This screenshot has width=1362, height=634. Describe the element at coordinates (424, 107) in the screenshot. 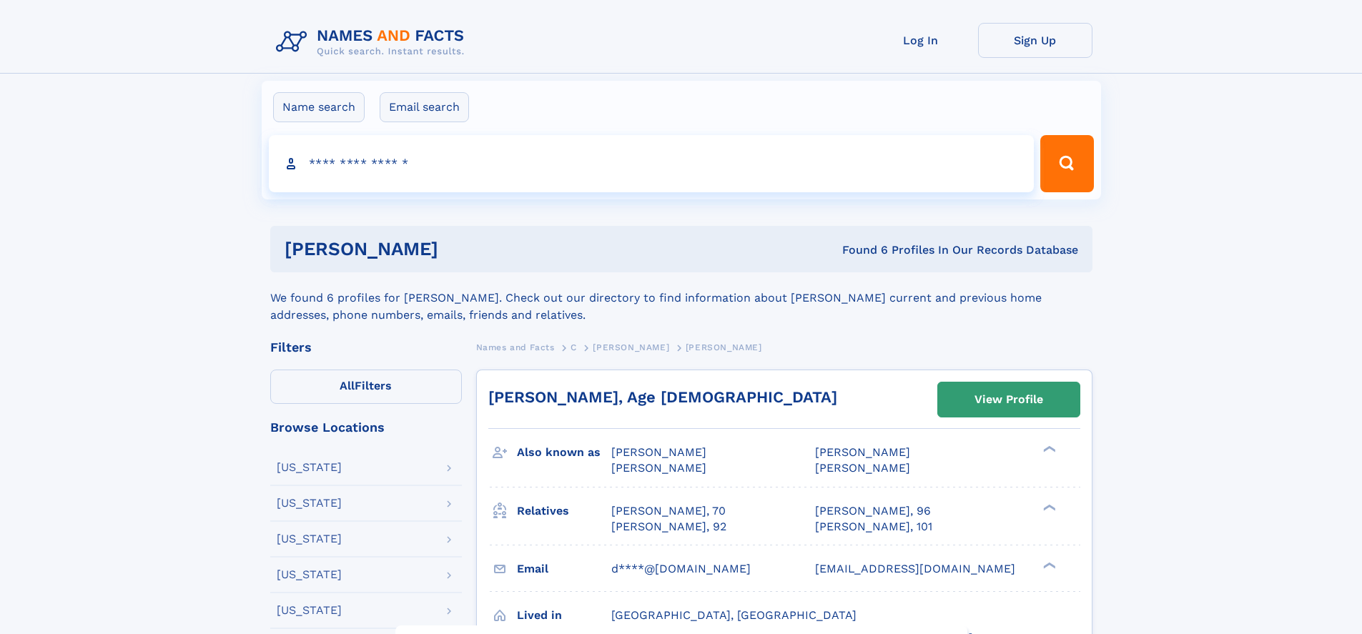

I see `label: Email search` at that location.